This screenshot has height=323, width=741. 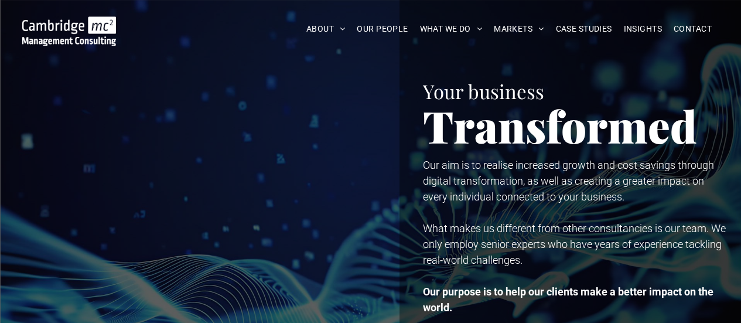 I want to click on strong: Our purpose is to help our clients make a better impact on the world., so click(x=569, y=300).